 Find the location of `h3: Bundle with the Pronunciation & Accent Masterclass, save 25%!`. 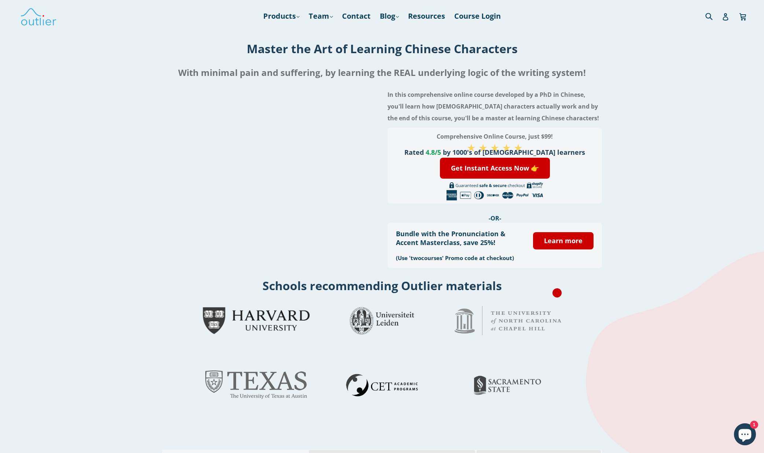

h3: Bundle with the Pronunciation & Accent Masterclass, save 25%! is located at coordinates (459, 238).